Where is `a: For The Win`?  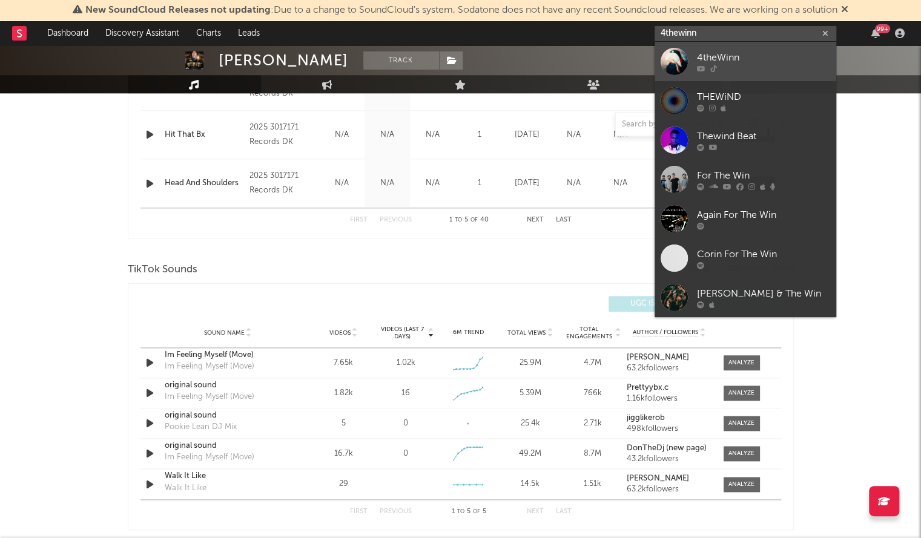 a: For The Win is located at coordinates (745, 179).